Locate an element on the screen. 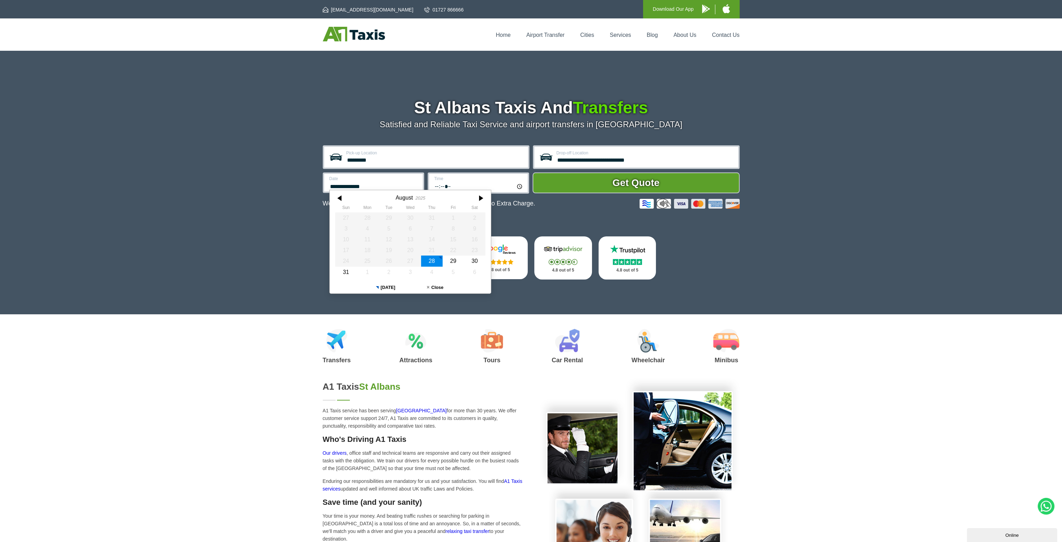  a: relaxing taxi transfer is located at coordinates (467, 531).